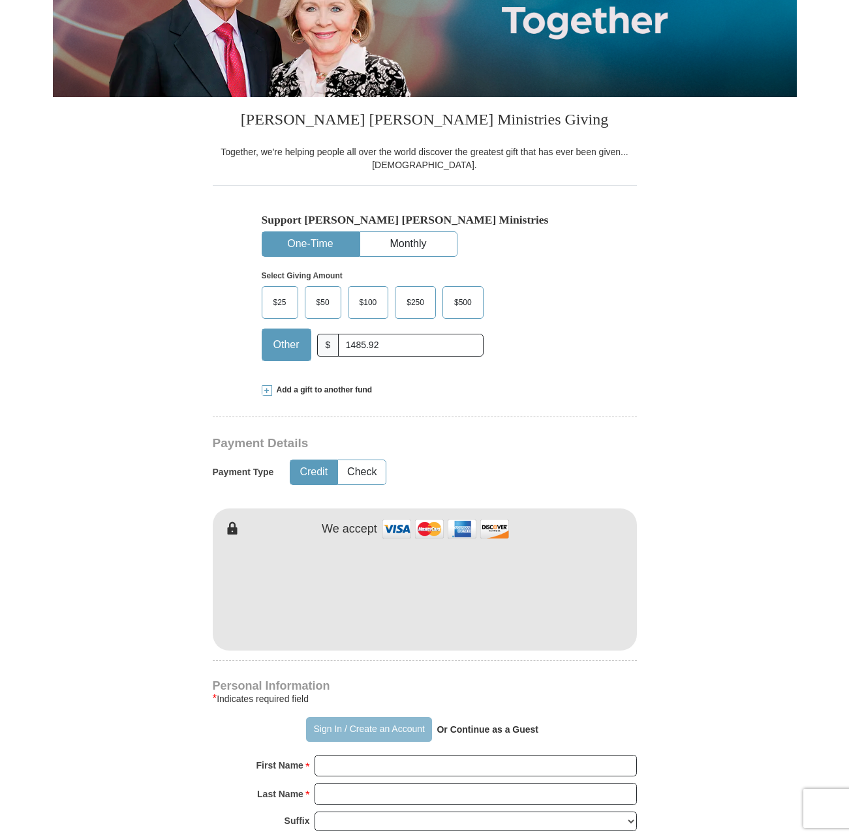 The width and height of the screenshot is (849, 837). I want to click on button: Check, so click(361, 472).